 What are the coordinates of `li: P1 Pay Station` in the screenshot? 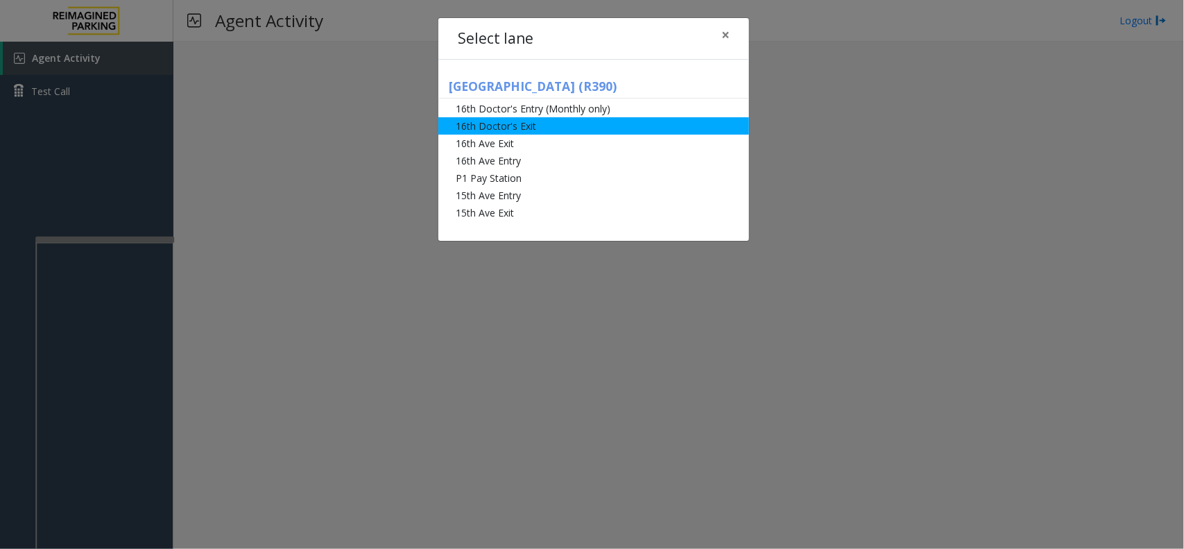 It's located at (594, 178).